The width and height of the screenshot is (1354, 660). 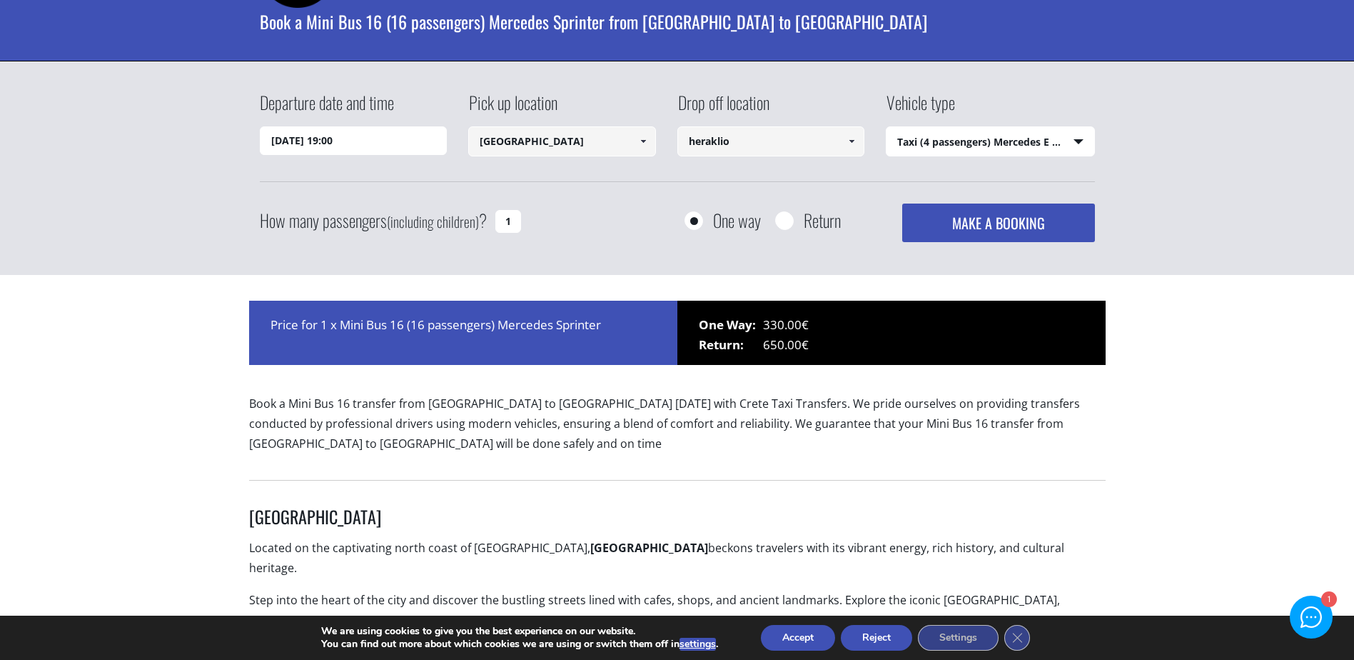 I want to click on button: Close GDPR Cookie Banner, so click(x=1017, y=638).